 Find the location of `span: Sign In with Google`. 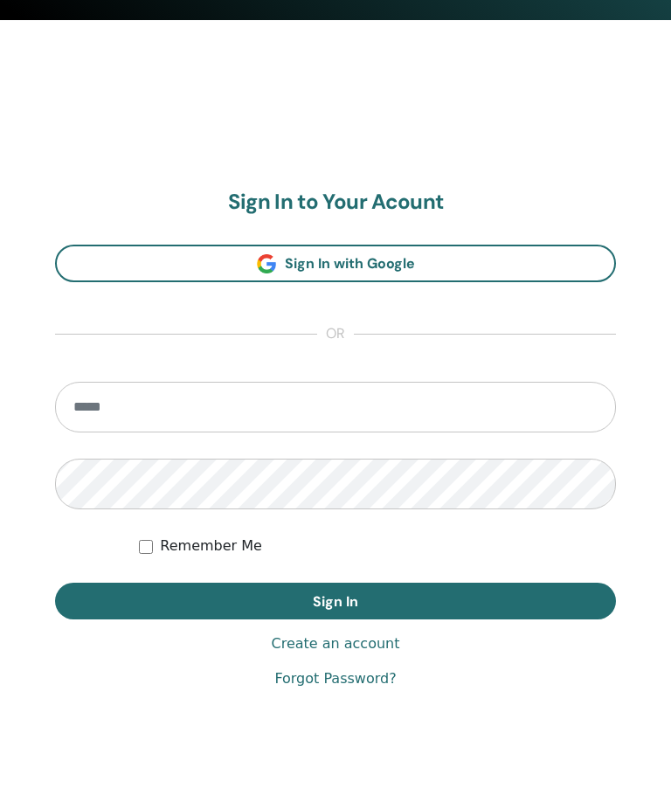

span: Sign In with Google is located at coordinates (350, 264).